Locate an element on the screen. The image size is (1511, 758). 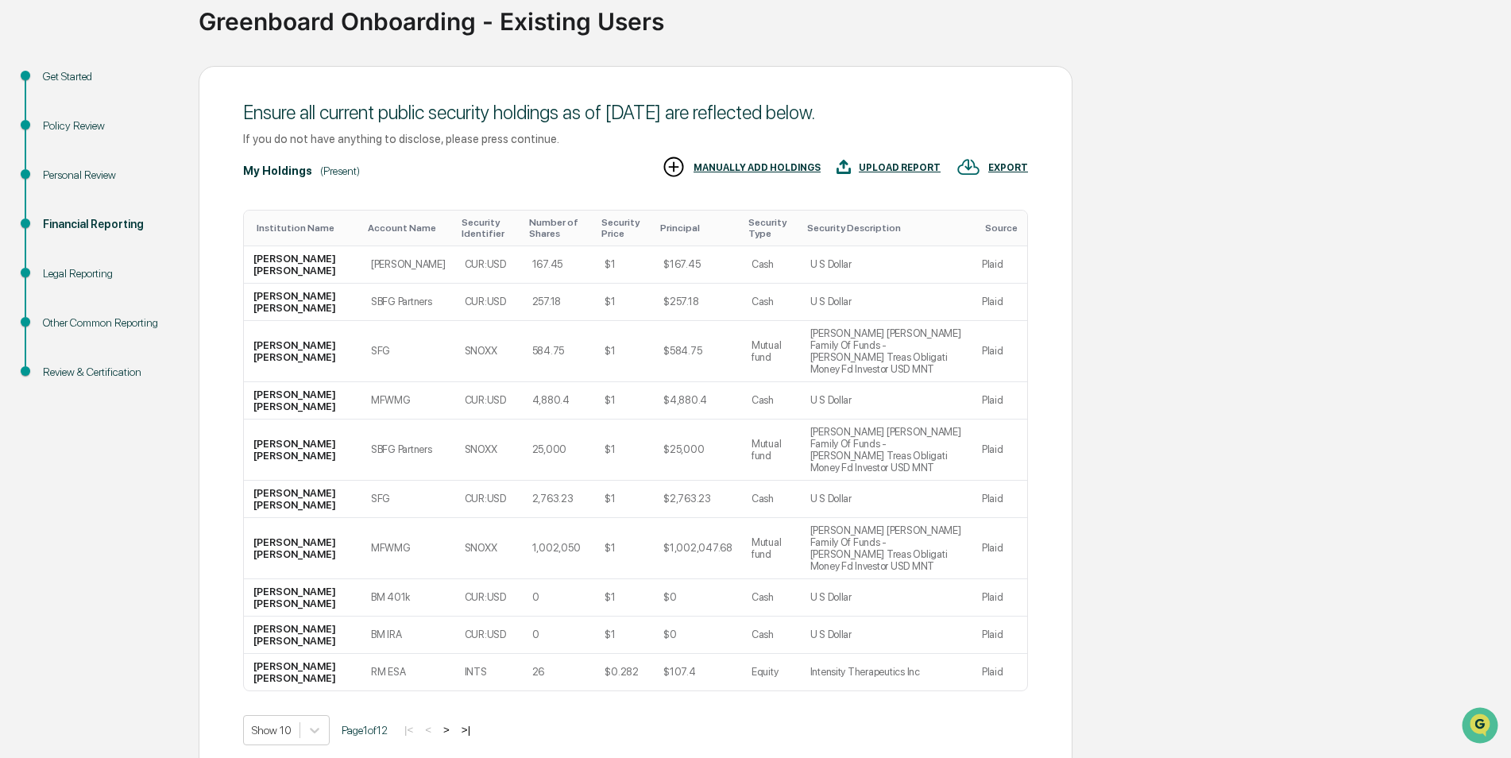
td: 584.75 is located at coordinates (559, 351).